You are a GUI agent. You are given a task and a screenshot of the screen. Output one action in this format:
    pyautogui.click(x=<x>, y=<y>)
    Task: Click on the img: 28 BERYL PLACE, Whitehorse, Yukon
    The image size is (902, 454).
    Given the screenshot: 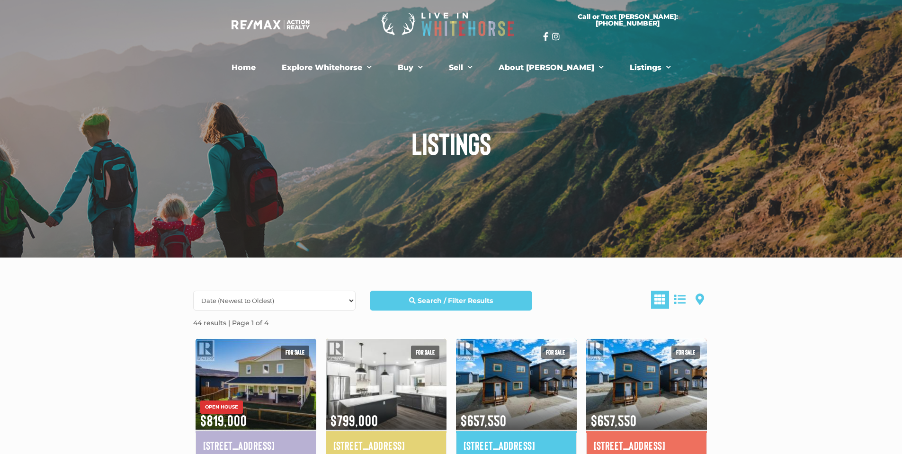 What is the action you would take?
    pyautogui.click(x=516, y=384)
    